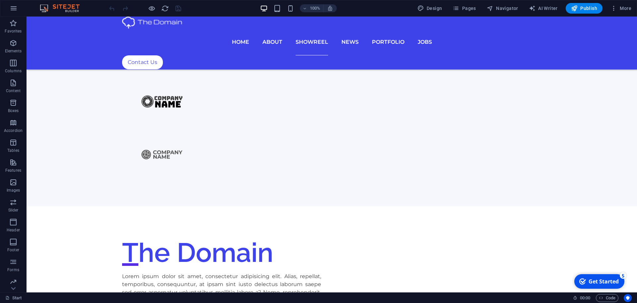 This screenshot has width=637, height=303. What do you see at coordinates (63, 8) in the screenshot?
I see `img: Editor Logo` at bounding box center [63, 8].